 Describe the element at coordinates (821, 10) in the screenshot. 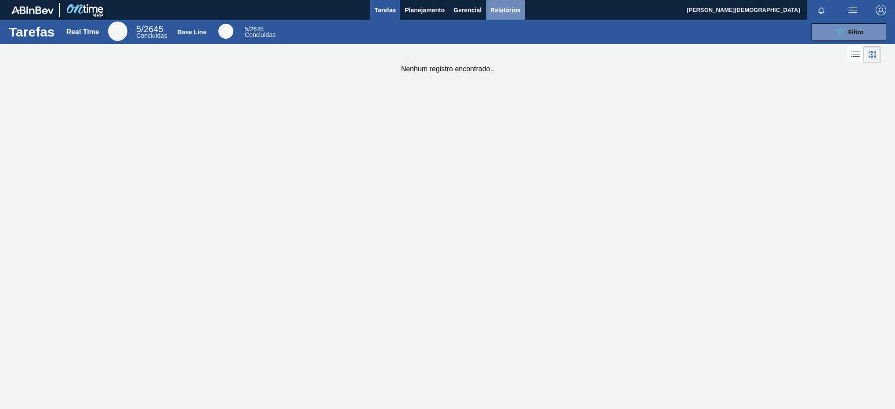

I see `button: Notificações` at that location.